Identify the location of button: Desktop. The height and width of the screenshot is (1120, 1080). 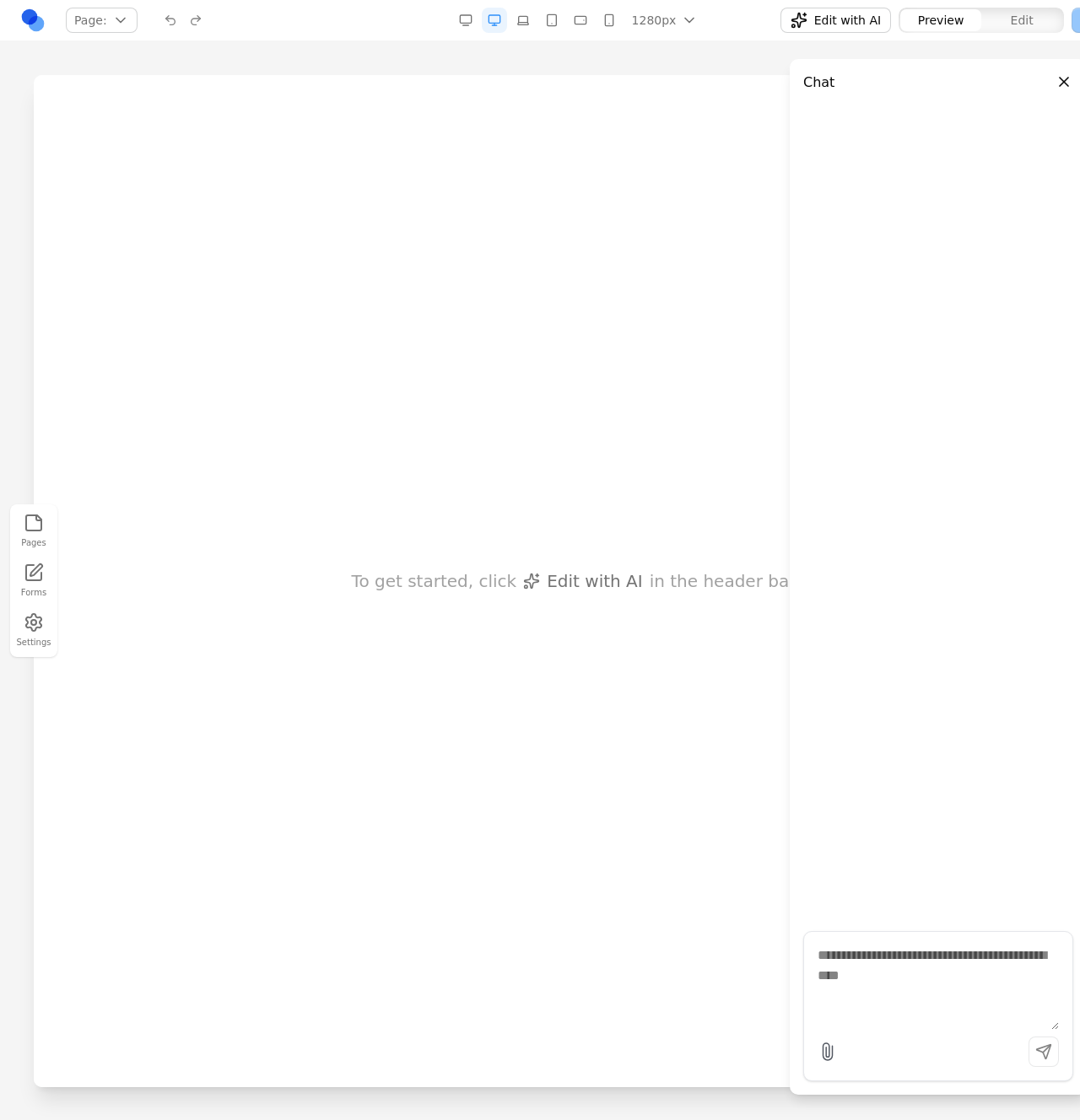
(494, 20).